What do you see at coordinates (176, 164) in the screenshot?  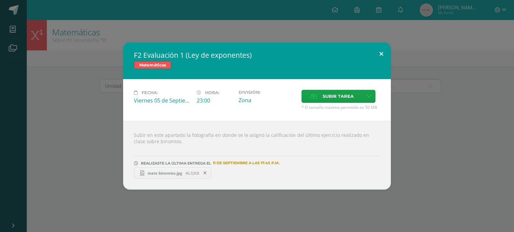 I see `span: REALIZASTE LA ÚLTIMA ENTREGA EL` at bounding box center [176, 164].